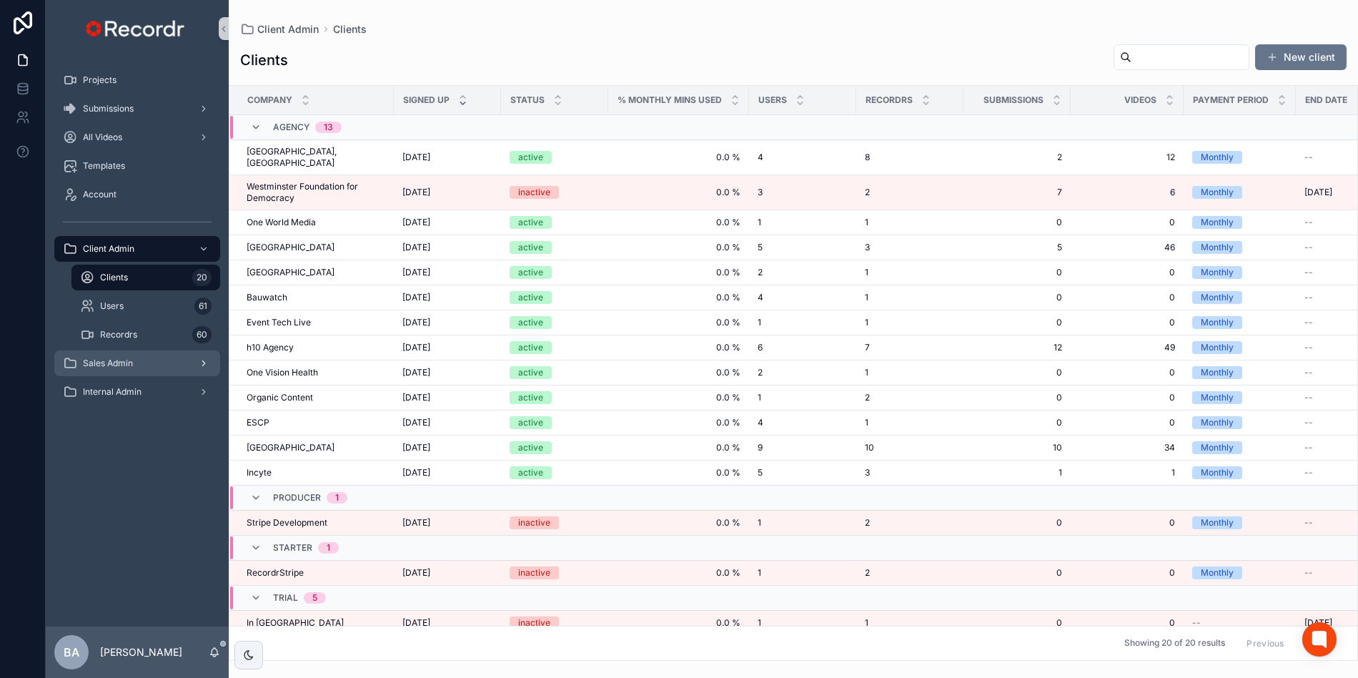 This screenshot has width=1358, height=678. Describe the element at coordinates (1127, 447) in the screenshot. I see `a: 34` at that location.